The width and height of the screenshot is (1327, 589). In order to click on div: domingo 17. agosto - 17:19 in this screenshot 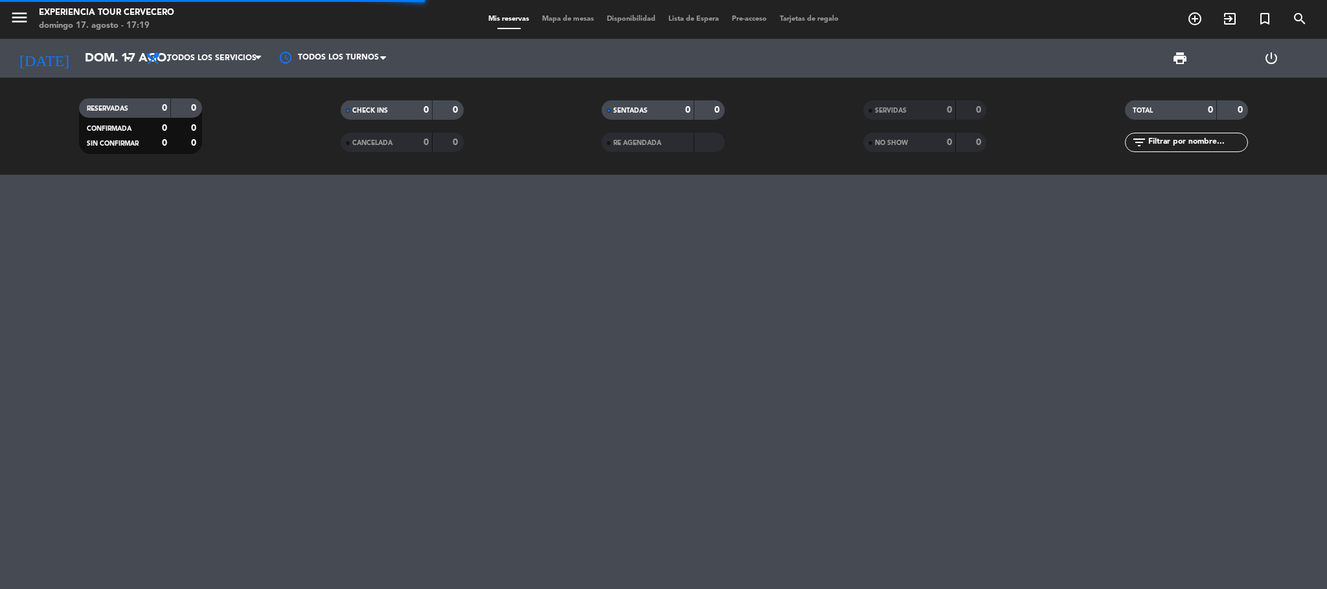, I will do `click(106, 26)`.